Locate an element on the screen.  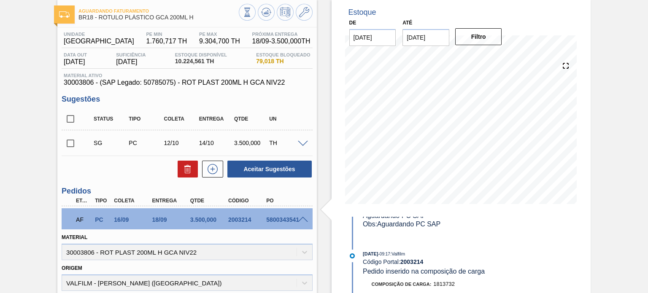
strong: 2003214 is located at coordinates (412, 262).